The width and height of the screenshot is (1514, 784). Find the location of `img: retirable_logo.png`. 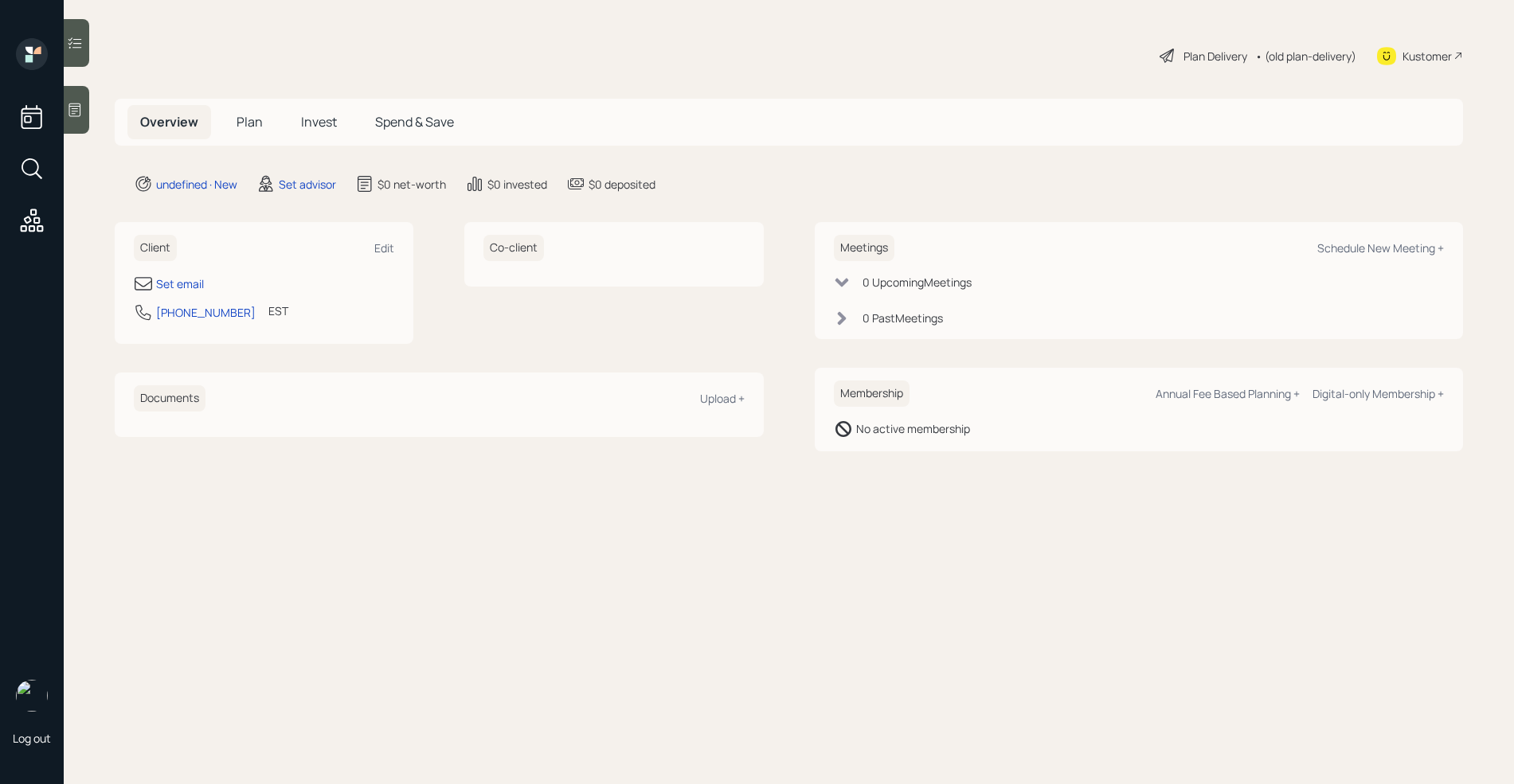

img: retirable_logo.png is located at coordinates (32, 696).